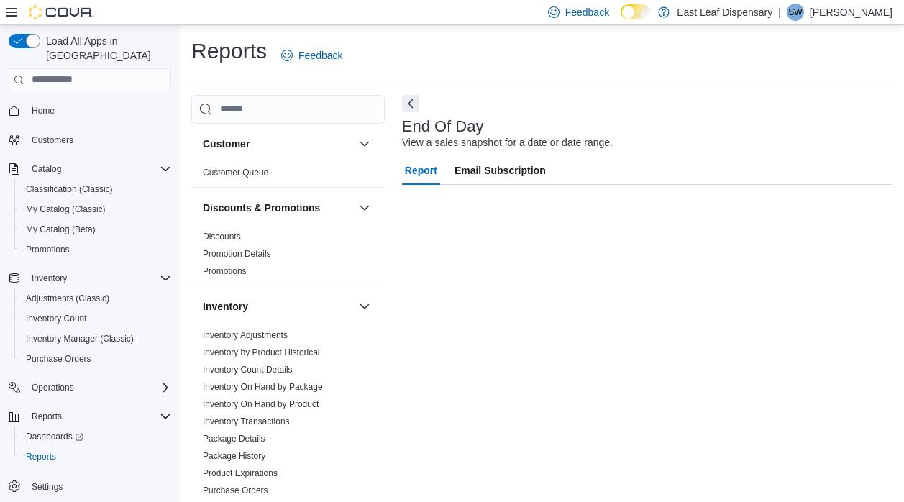  Describe the element at coordinates (99, 486) in the screenshot. I see `span: Settings` at that location.